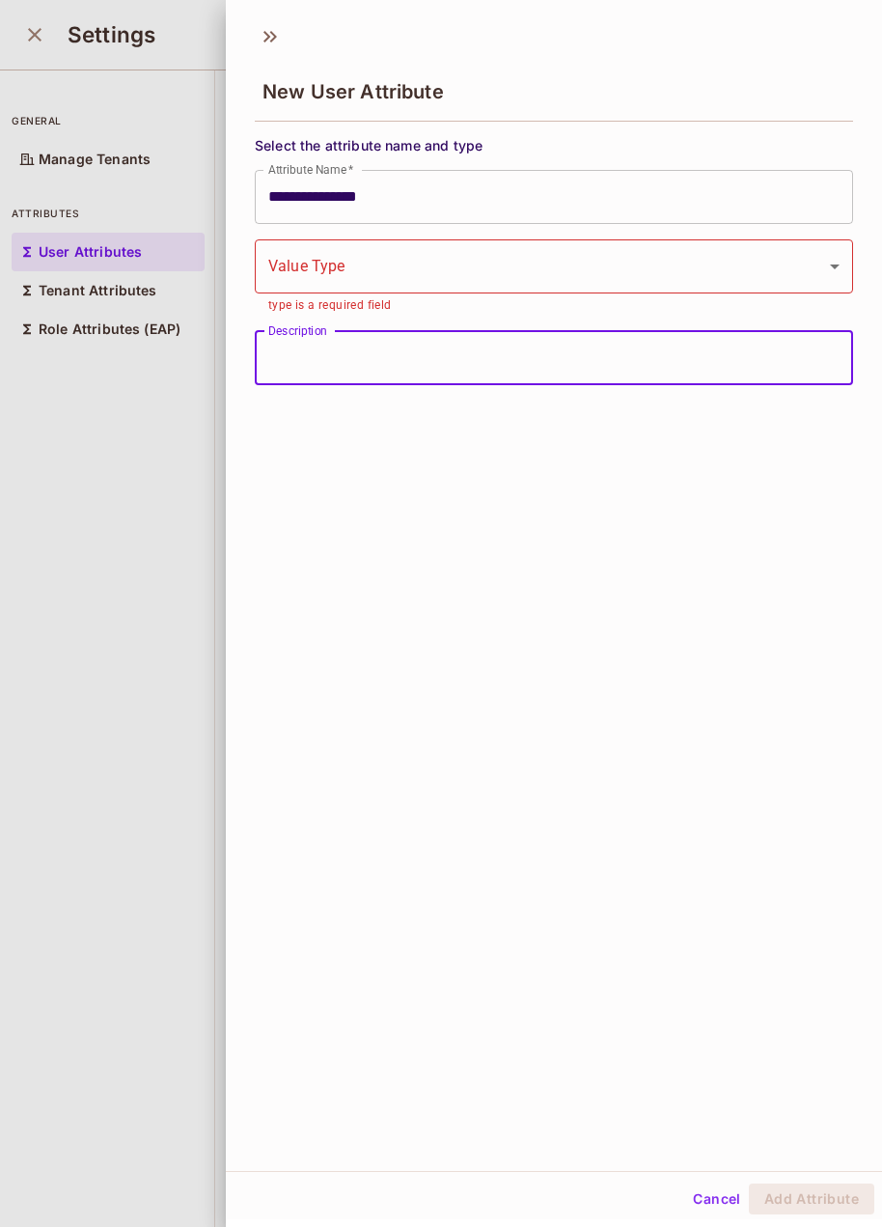 Image resolution: width=882 pixels, height=1227 pixels. Describe the element at coordinates (311, 169) in the screenshot. I see `label: Attribute Name` at that location.